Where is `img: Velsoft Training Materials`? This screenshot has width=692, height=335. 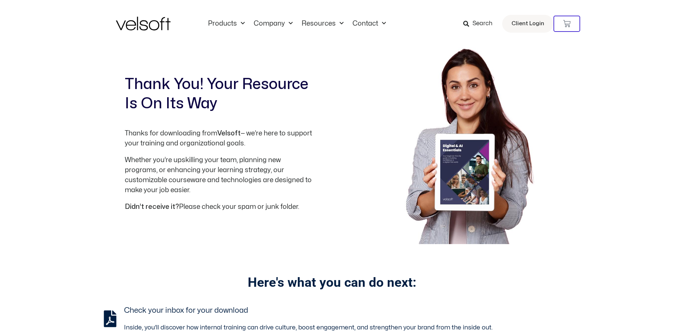 img: Velsoft Training Materials is located at coordinates (143, 23).